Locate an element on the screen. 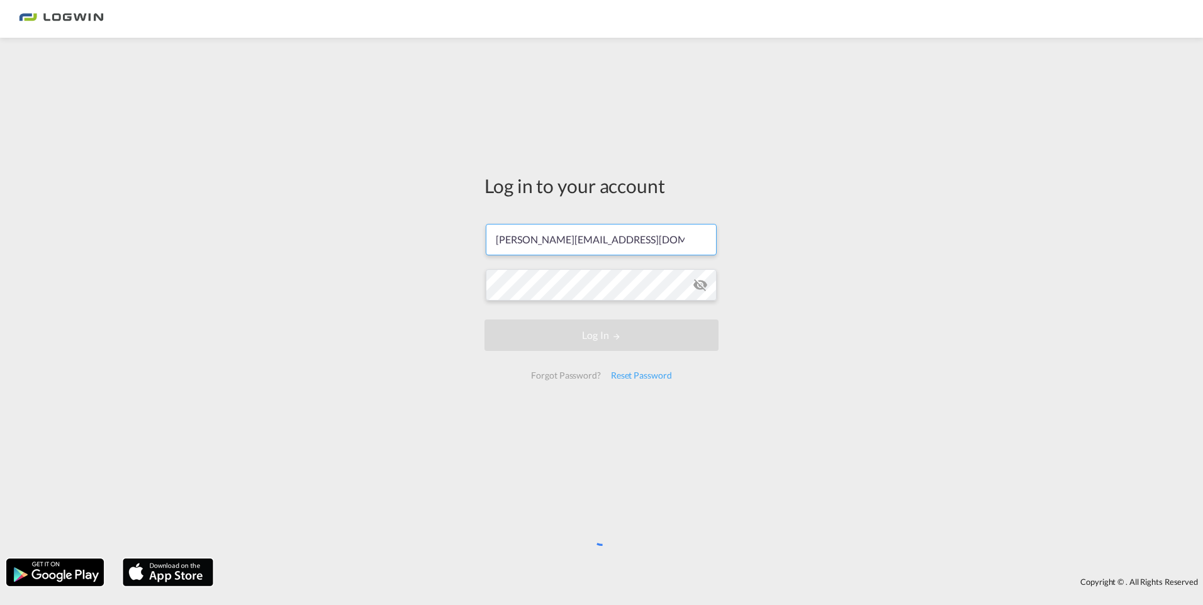 The height and width of the screenshot is (605, 1203). div: Log in to your account is located at coordinates (602, 186).